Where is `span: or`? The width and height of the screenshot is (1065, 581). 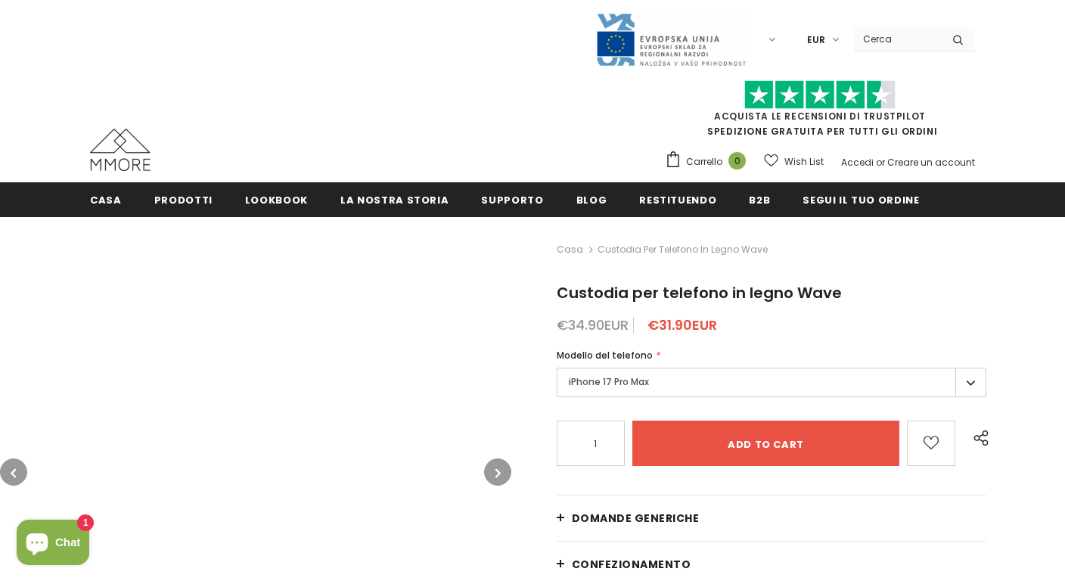
span: or is located at coordinates (880, 162).